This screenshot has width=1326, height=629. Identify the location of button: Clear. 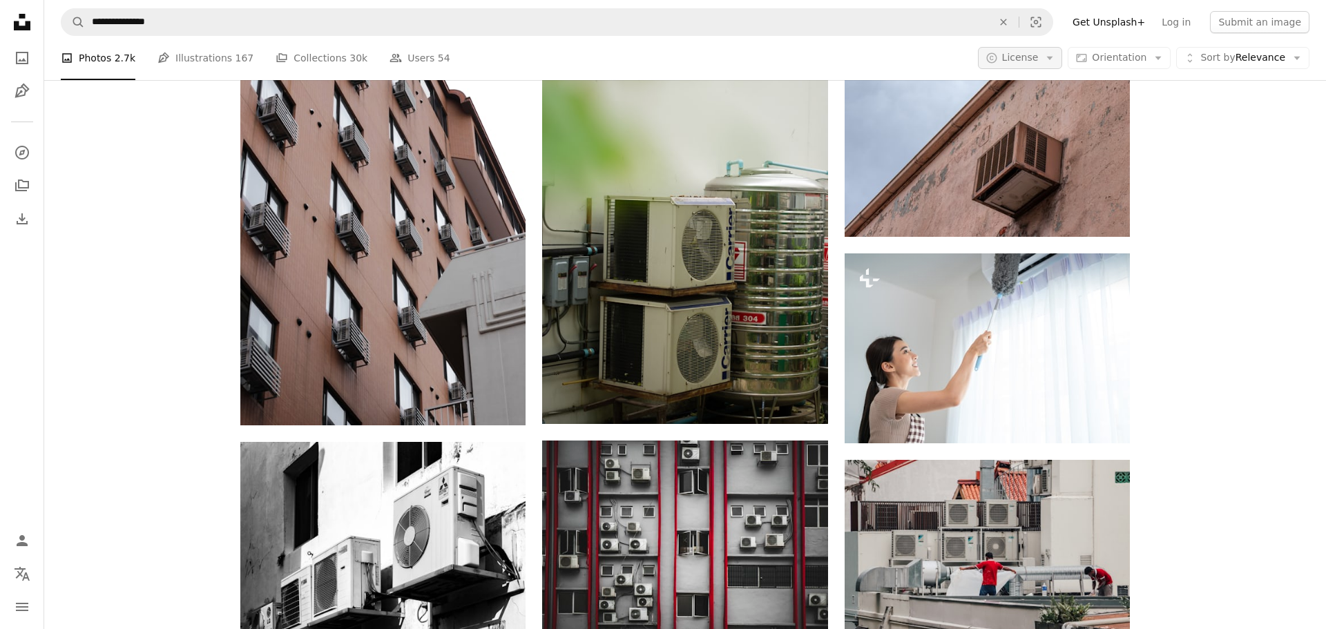
(1004, 22).